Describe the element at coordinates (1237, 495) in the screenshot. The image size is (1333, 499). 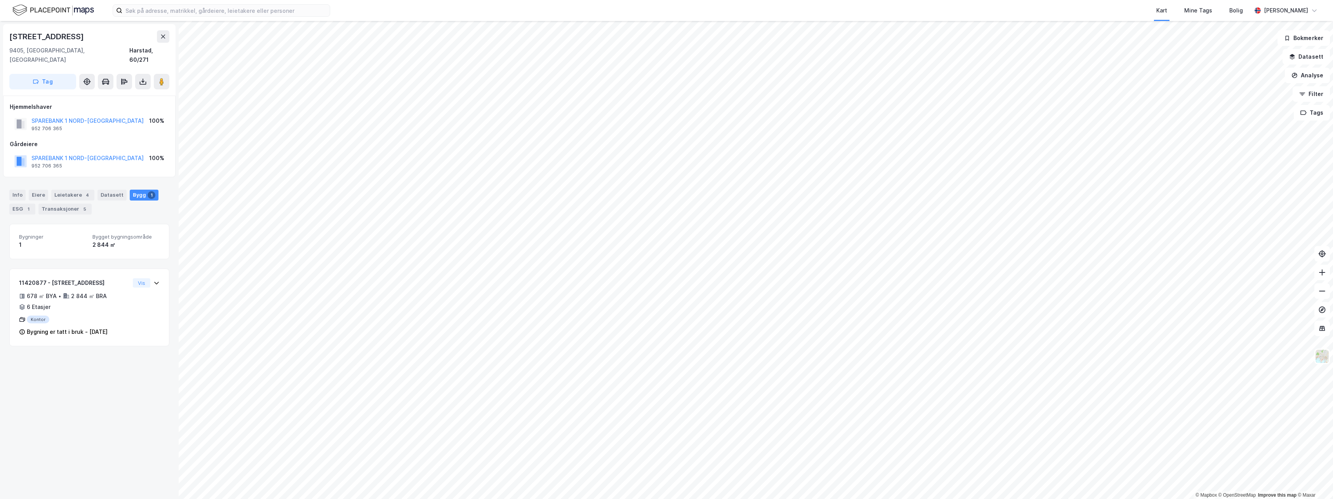
I see `a: OpenStreetMap` at that location.